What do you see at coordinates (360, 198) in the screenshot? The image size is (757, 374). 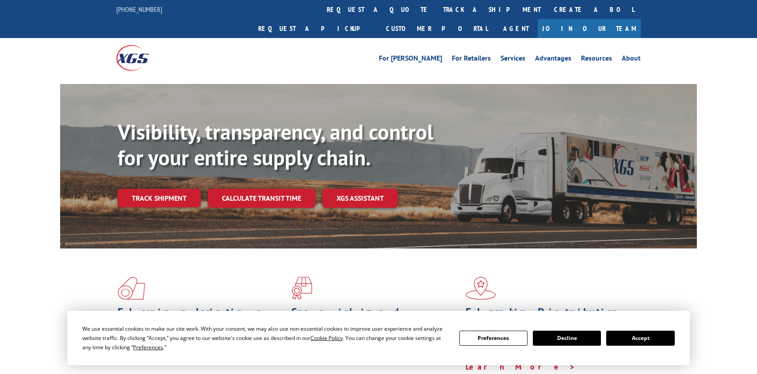 I see `a: XGS ASSISTANT` at bounding box center [360, 198].